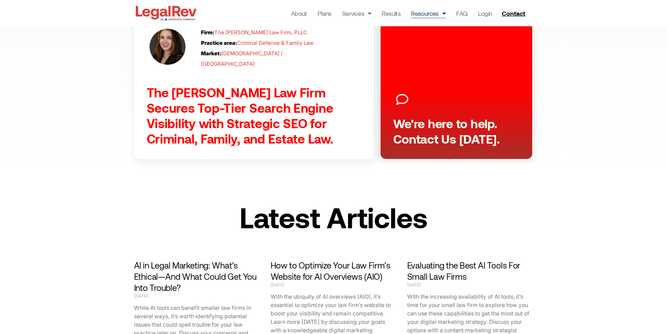  I want to click on a: Contact, so click(515, 13).